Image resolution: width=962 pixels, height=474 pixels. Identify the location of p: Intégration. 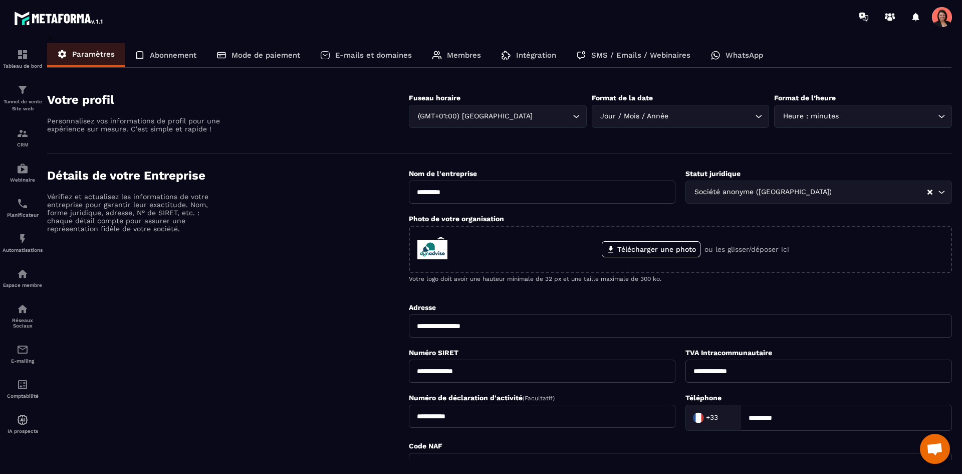
(536, 55).